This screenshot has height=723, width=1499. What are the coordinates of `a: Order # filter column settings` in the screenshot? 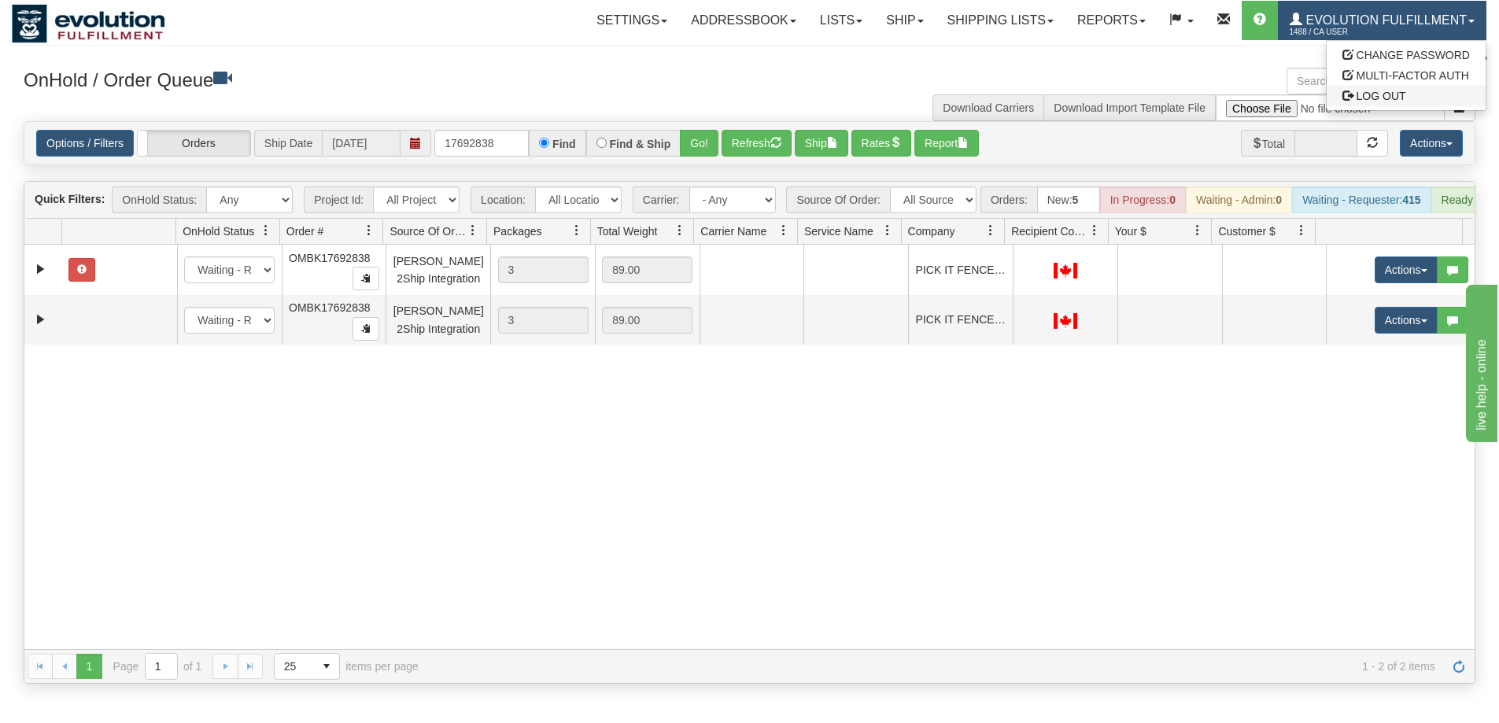 It's located at (369, 231).